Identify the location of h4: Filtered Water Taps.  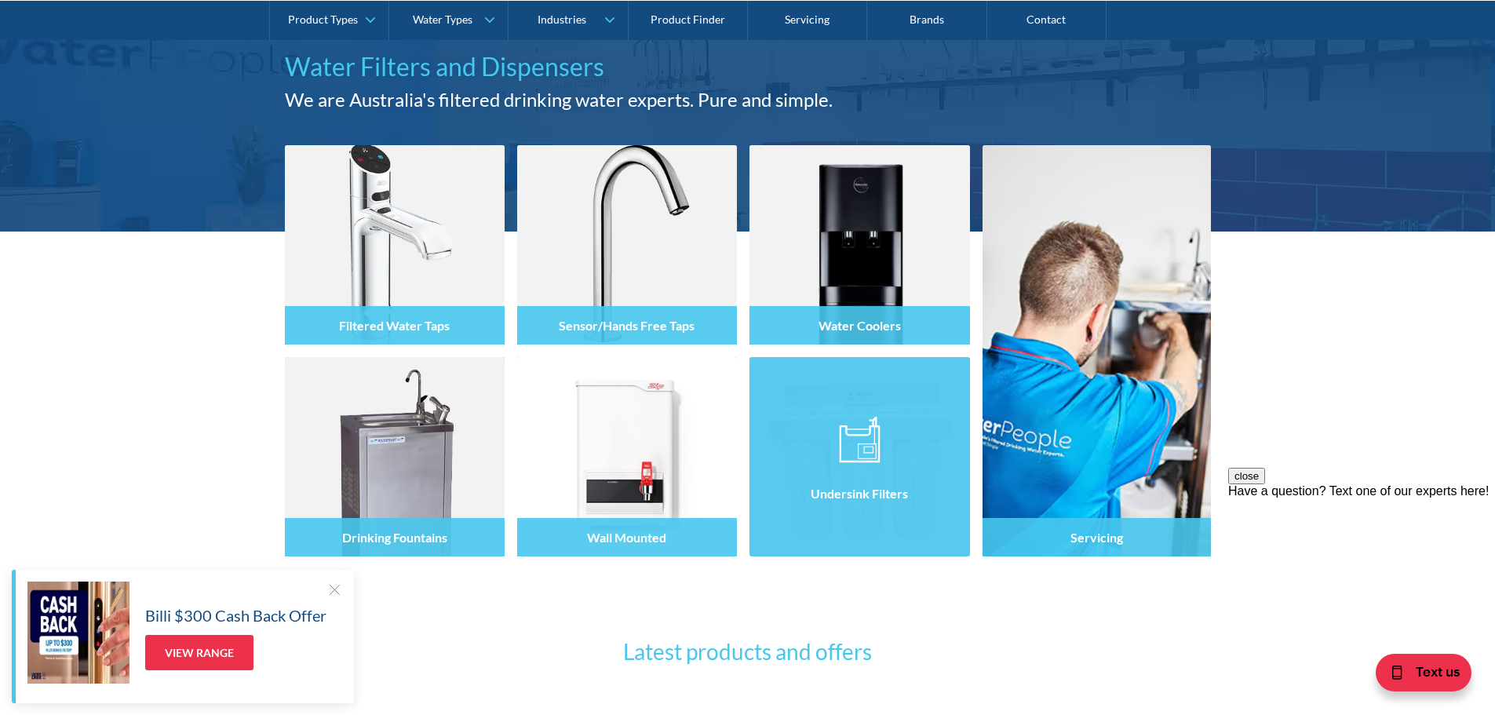
(394, 325).